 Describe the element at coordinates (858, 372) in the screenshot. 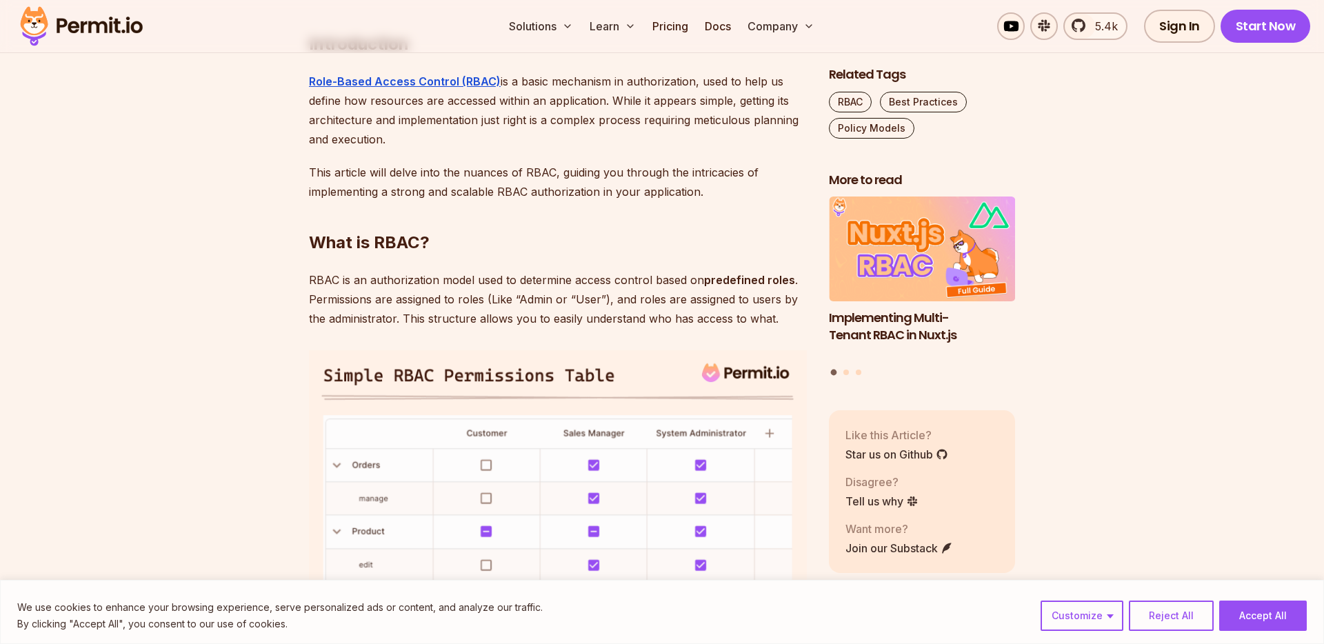

I see `button: Go to slide 3` at that location.